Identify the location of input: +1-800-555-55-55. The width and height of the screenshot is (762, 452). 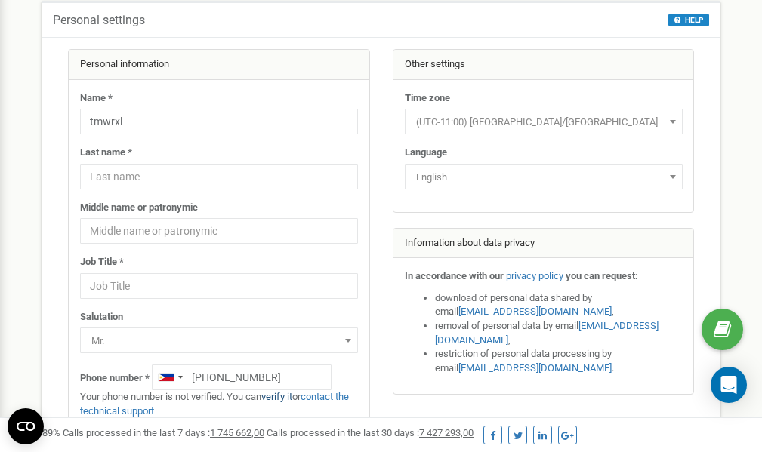
(242, 378).